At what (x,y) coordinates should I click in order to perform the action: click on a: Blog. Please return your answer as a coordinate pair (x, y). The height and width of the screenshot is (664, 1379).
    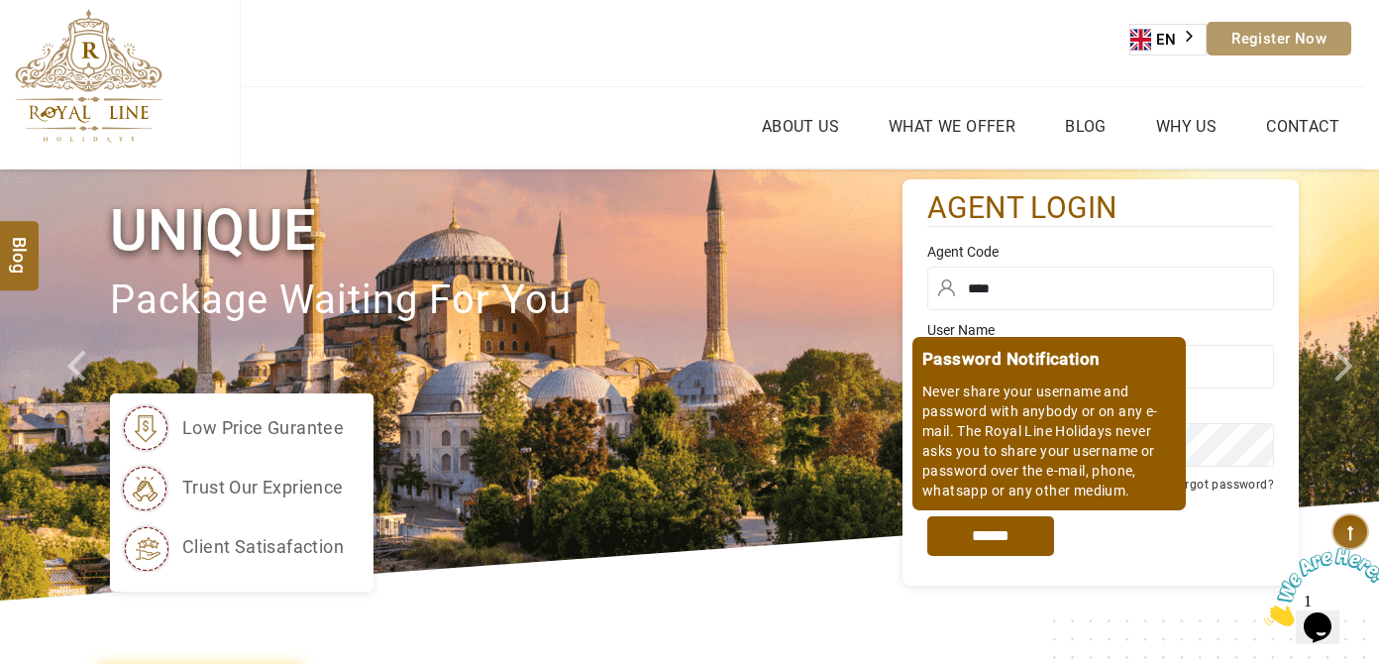
    Looking at the image, I should click on (1086, 126).